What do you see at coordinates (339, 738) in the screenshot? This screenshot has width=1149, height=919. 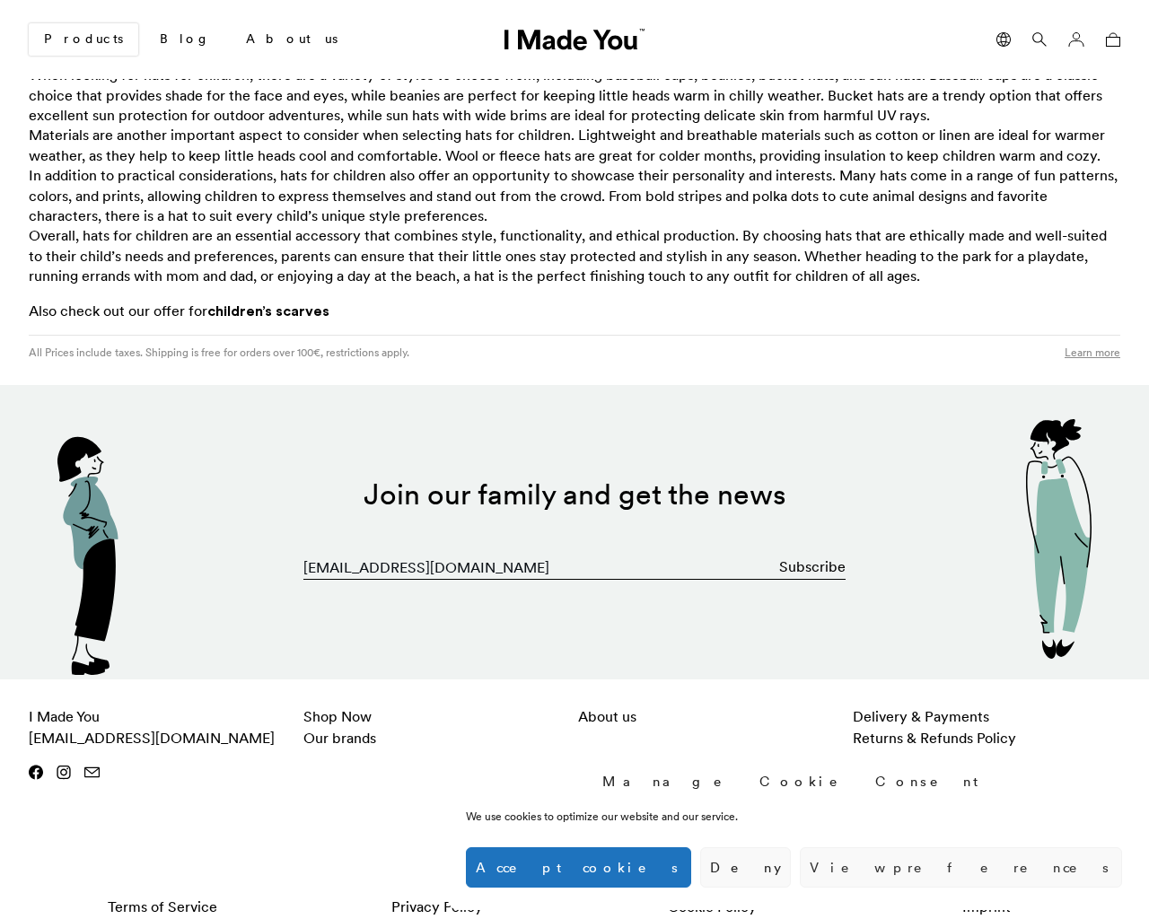 I see `a: Our brands` at bounding box center [339, 738].